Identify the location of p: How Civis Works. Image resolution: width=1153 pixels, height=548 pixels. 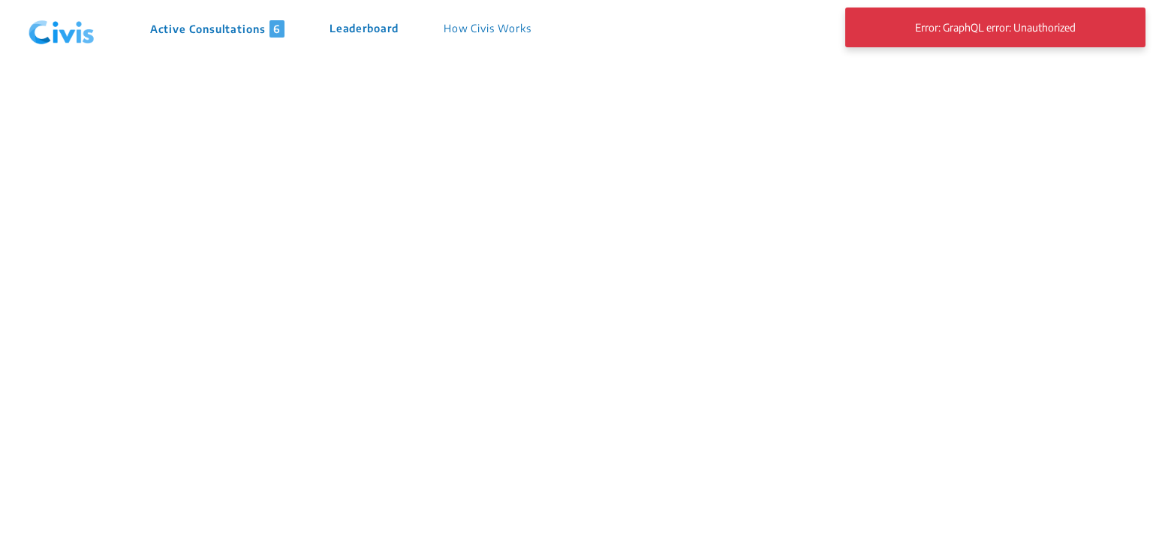
(487, 29).